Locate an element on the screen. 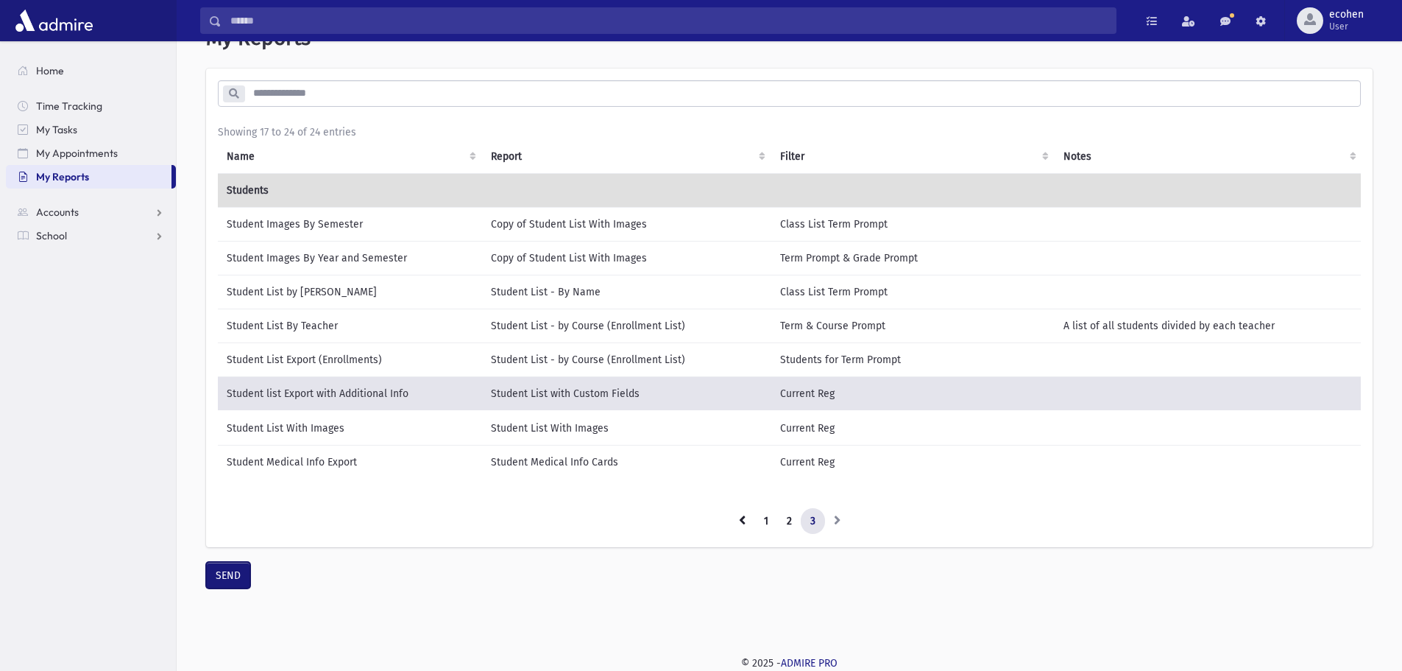 This screenshot has height=671, width=1402. span: Accounts is located at coordinates (57, 212).